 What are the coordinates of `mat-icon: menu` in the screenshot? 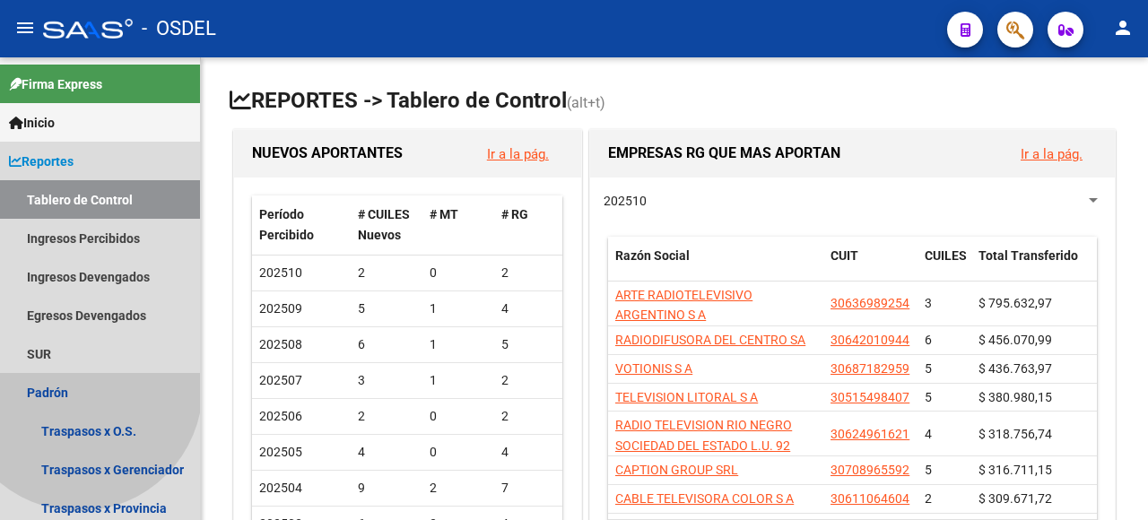 It's located at (25, 28).